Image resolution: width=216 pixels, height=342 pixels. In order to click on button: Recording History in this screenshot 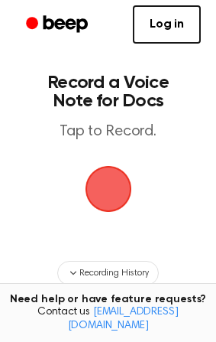, I will do `click(108, 273)`.